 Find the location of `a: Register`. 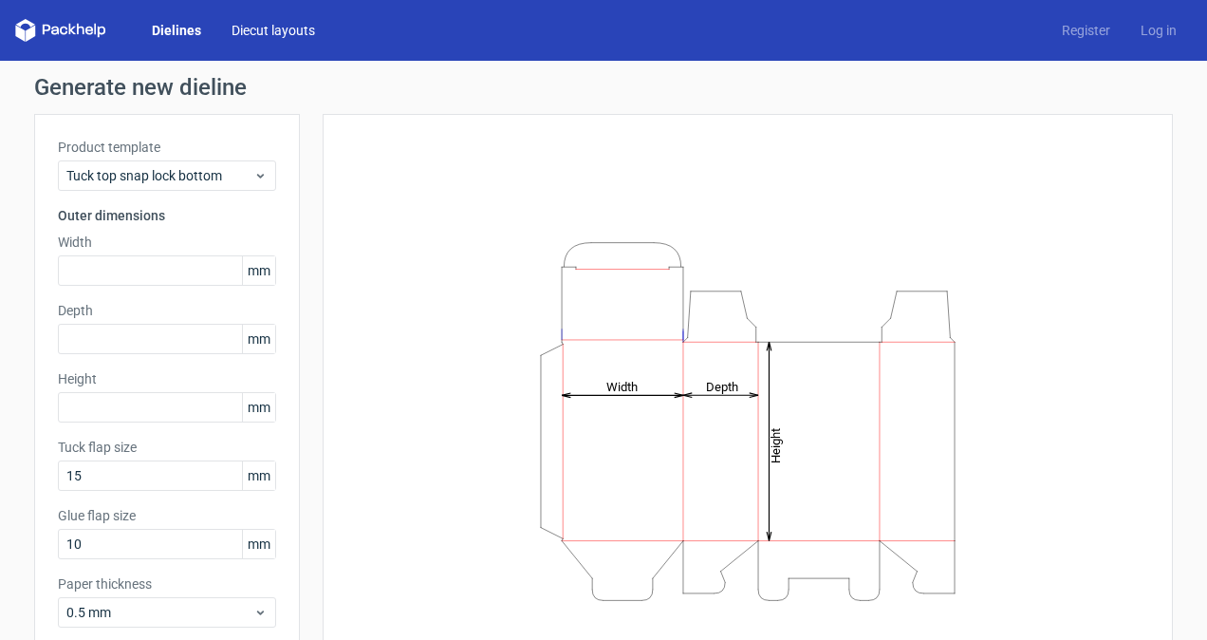

a: Register is located at coordinates (1086, 30).